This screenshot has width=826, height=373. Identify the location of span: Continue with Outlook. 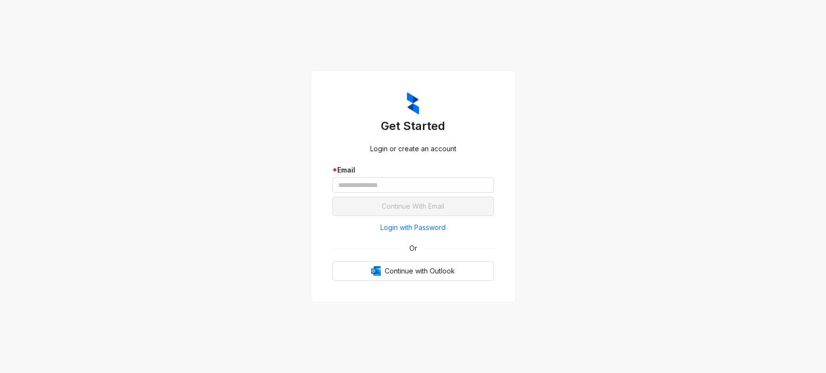
(419, 271).